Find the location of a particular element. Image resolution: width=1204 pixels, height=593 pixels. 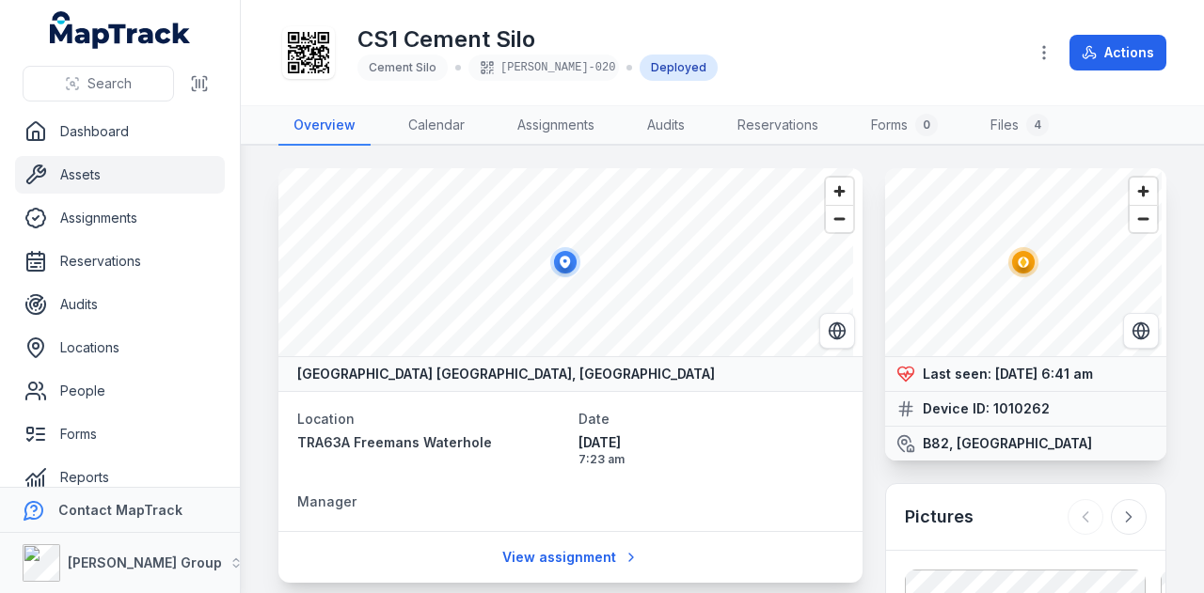

span: Location is located at coordinates (325, 419).